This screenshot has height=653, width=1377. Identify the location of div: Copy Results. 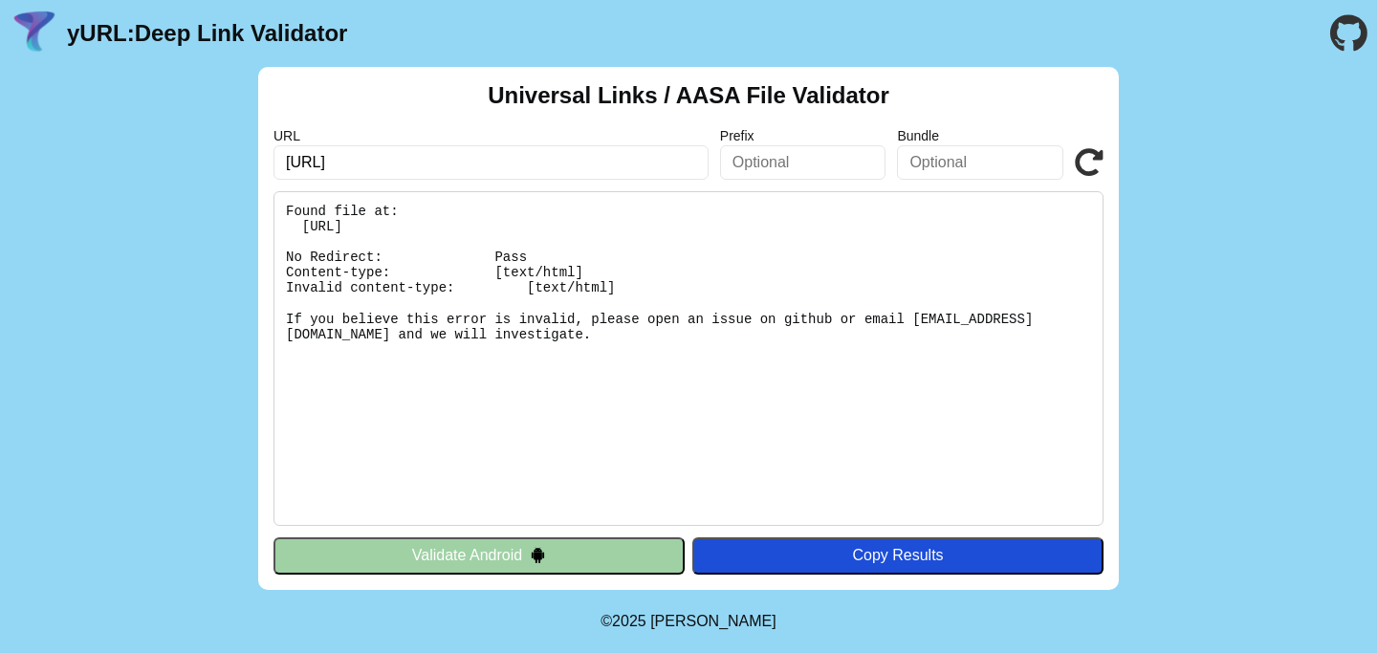
(898, 556).